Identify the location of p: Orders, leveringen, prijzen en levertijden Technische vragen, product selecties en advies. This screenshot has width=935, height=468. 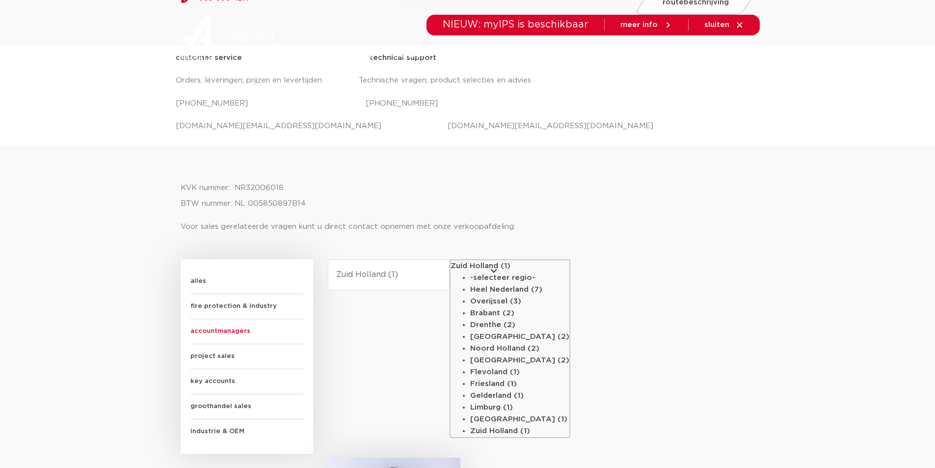
(468, 80).